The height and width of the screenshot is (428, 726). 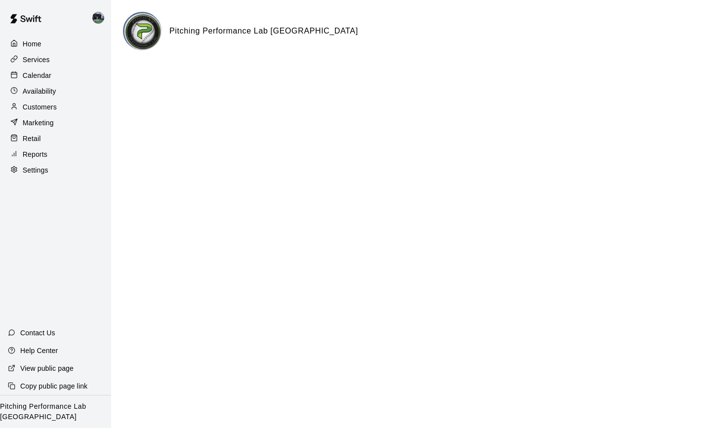 What do you see at coordinates (55, 44) in the screenshot?
I see `div: Home` at bounding box center [55, 44].